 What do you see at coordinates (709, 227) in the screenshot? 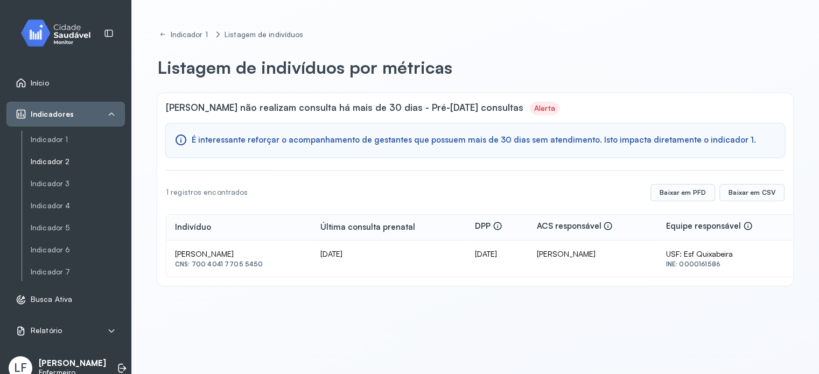
I see `div: Equipe responsável` at bounding box center [709, 227].